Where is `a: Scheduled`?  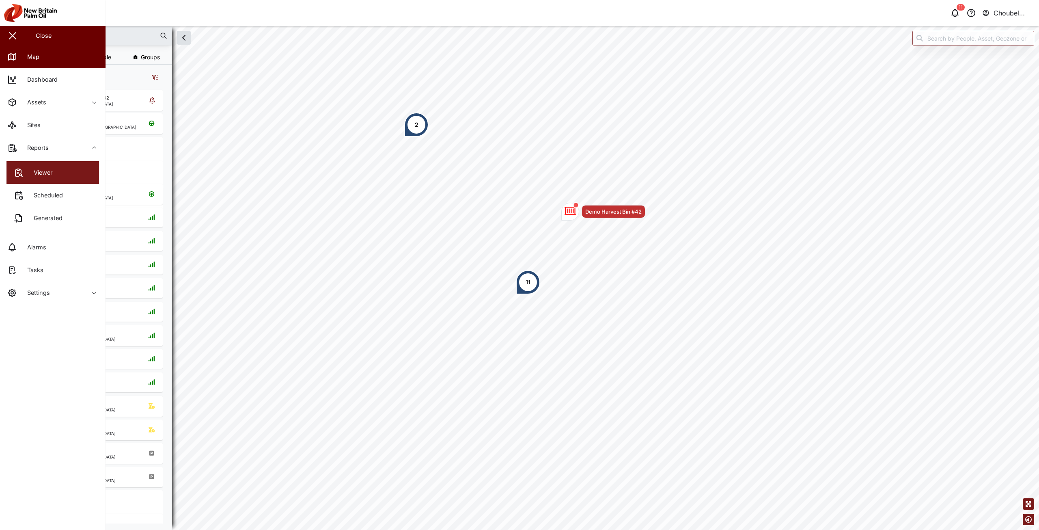 a: Scheduled is located at coordinates (53, 195).